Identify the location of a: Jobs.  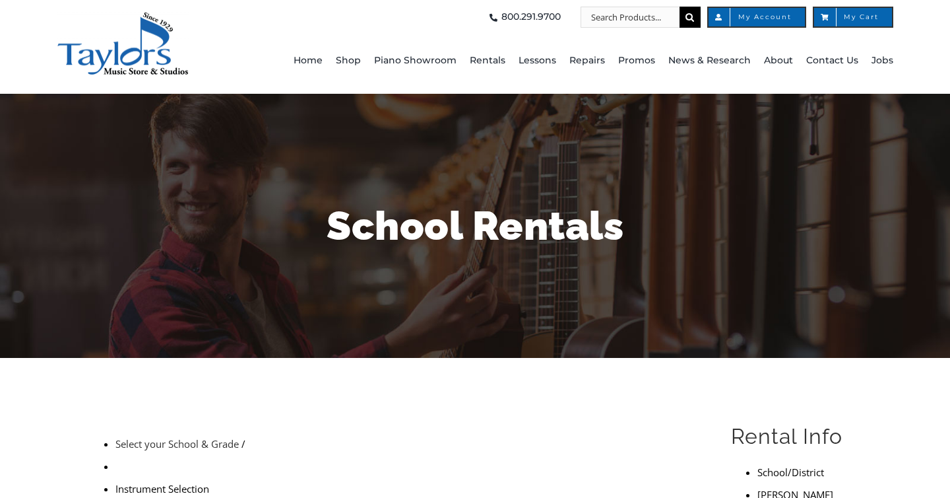
(882, 61).